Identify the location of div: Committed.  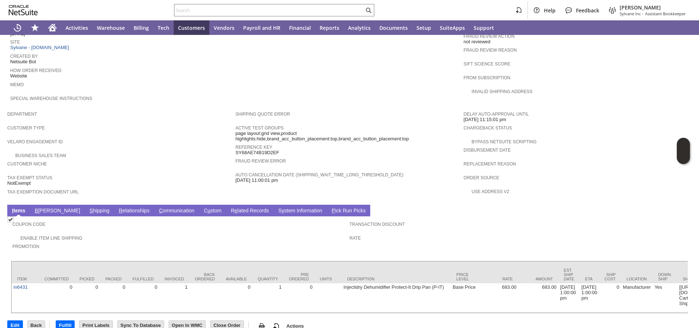
(56, 279).